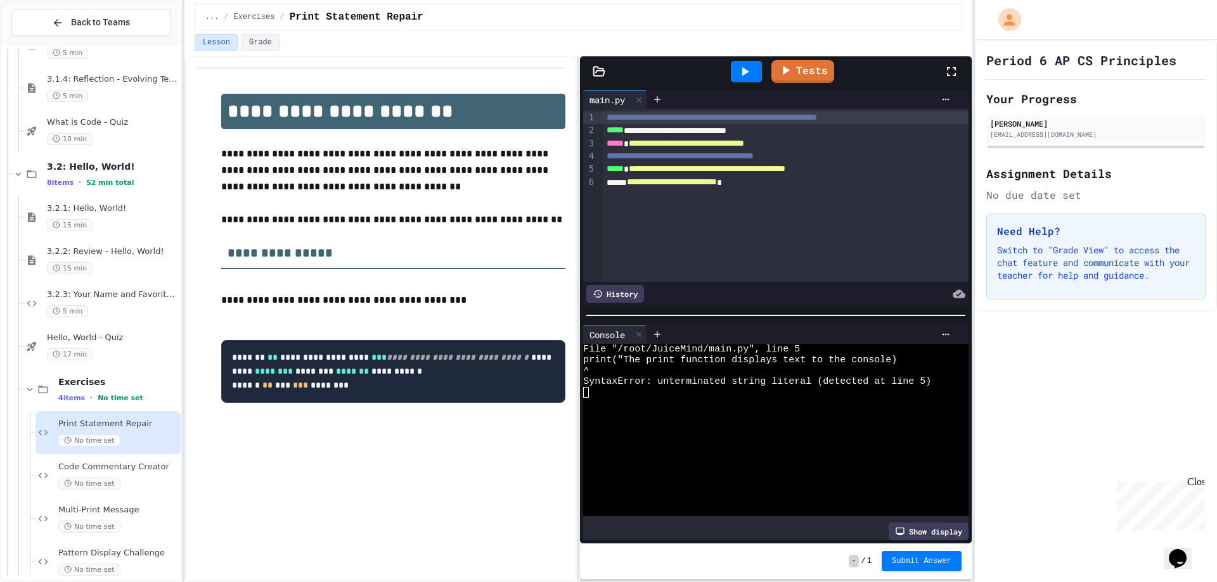 This screenshot has width=1217, height=582. What do you see at coordinates (802, 72) in the screenshot?
I see `a: Tests` at bounding box center [802, 72].